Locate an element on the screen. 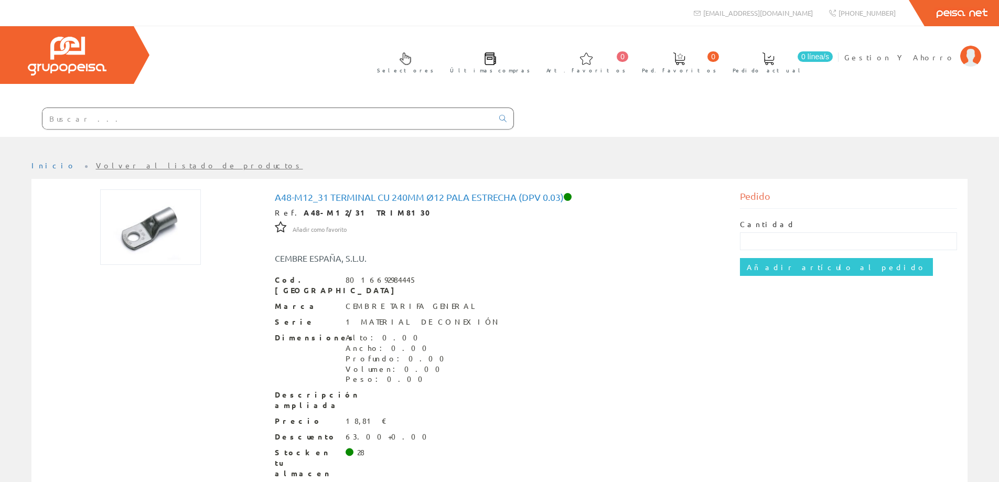 This screenshot has height=482, width=999. span: Gestion Y Ahorro is located at coordinates (899, 57).